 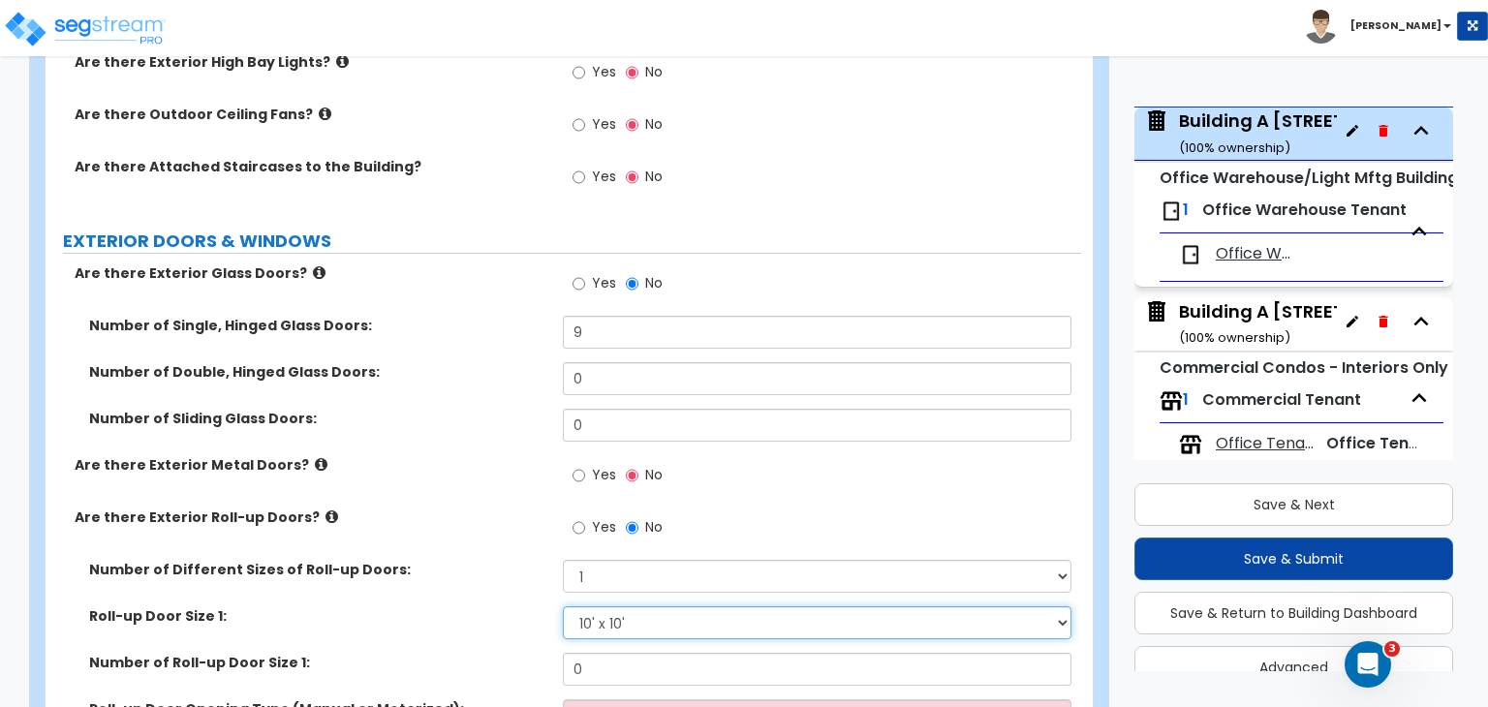 I want to click on span: Office Tenants, so click(x=1264, y=444).